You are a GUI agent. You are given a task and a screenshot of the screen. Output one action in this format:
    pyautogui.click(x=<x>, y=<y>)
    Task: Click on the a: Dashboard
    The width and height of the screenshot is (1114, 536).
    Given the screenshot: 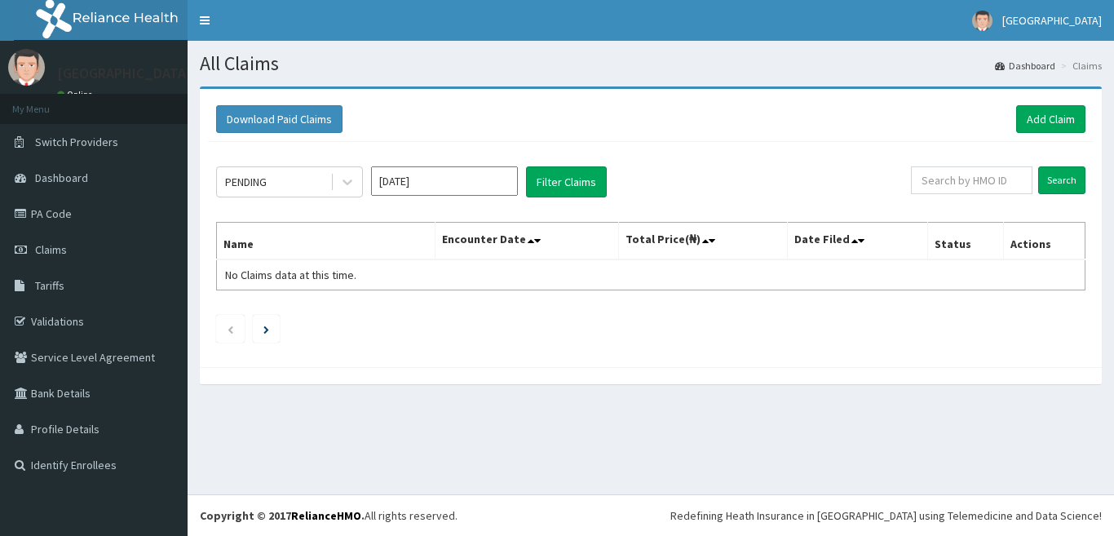 What is the action you would take?
    pyautogui.click(x=1025, y=65)
    